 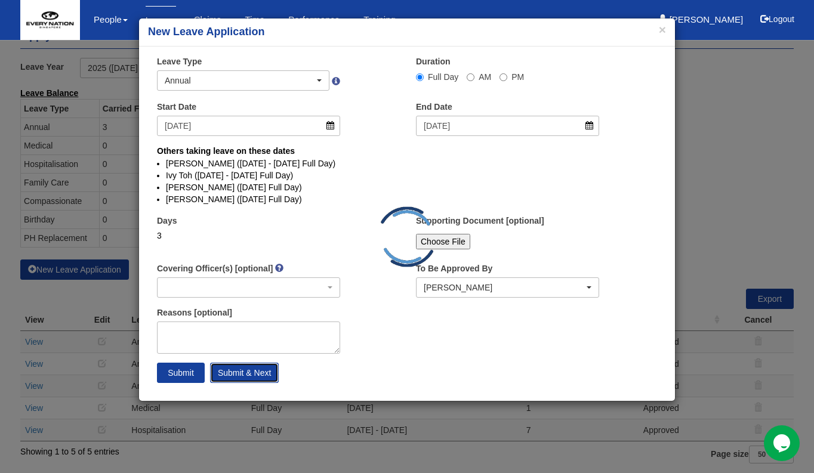 I want to click on span: PM, so click(x=517, y=77).